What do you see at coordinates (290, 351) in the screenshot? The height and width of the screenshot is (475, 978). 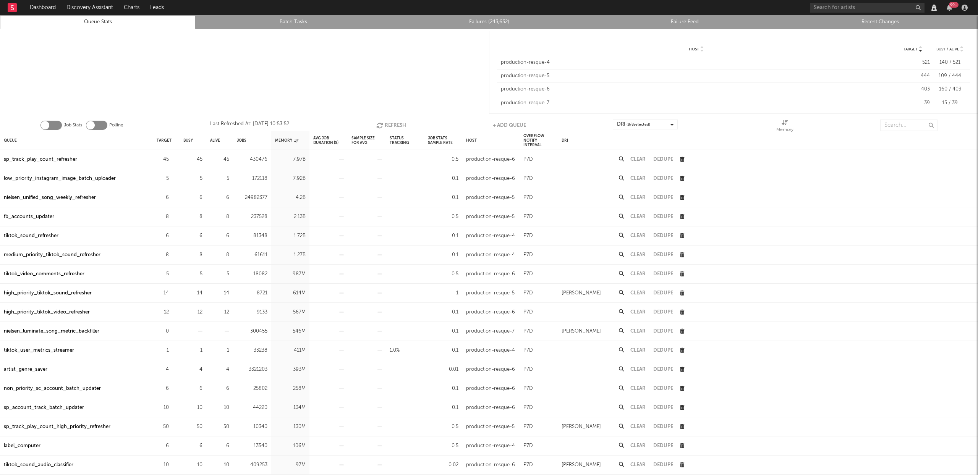 I see `div: 411M` at bounding box center [290, 351].